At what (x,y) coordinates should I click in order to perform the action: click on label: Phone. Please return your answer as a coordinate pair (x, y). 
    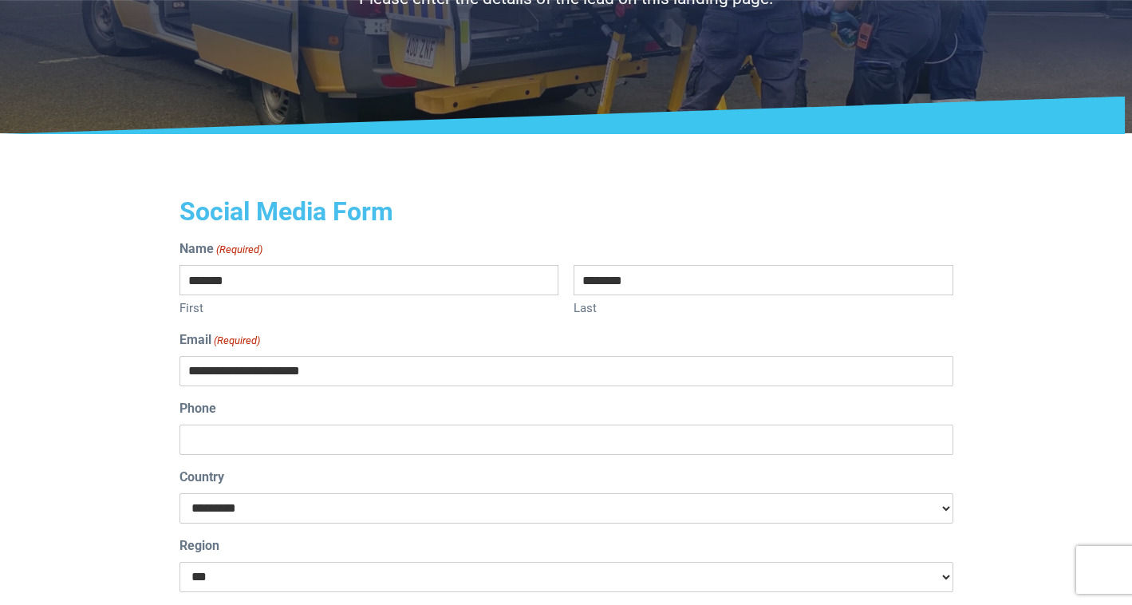
    Looking at the image, I should click on (198, 408).